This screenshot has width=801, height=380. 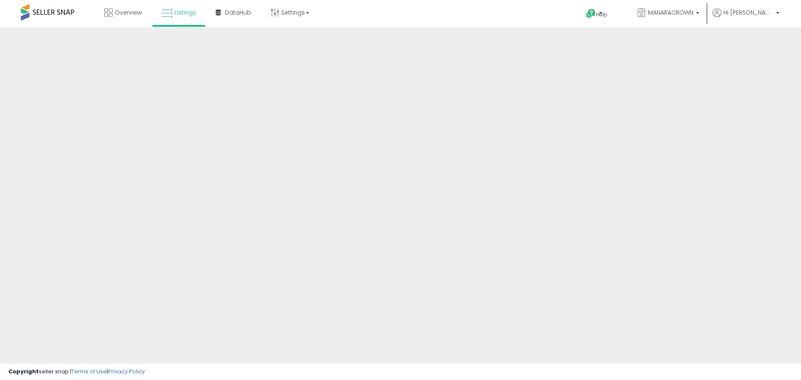 I want to click on a: Terms of Use, so click(x=89, y=372).